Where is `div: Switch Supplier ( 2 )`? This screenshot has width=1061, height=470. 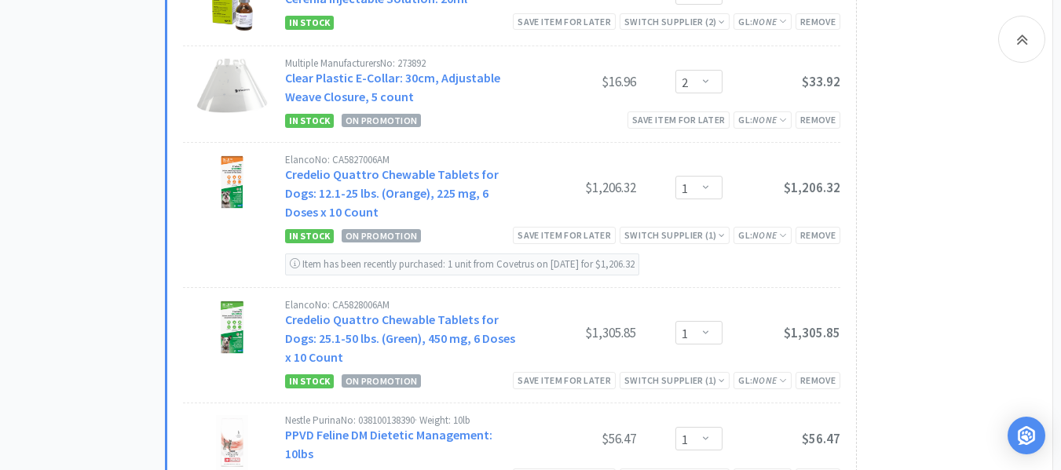
div: Switch Supplier ( 2 ) is located at coordinates (675, 21).